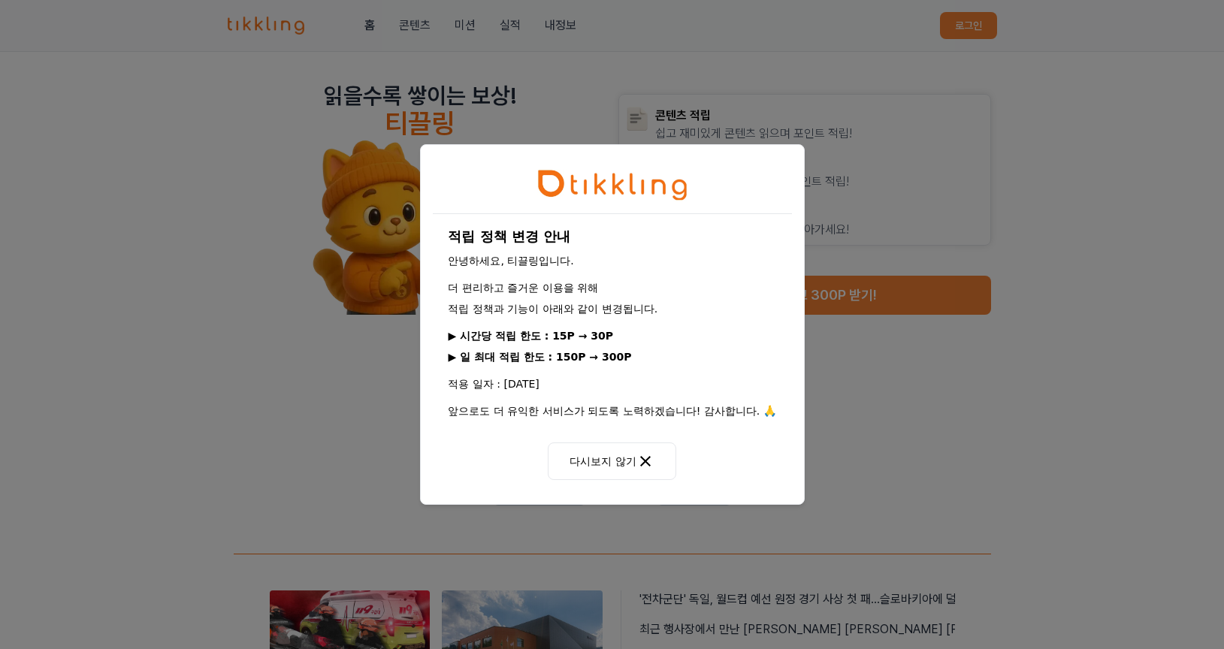  Describe the element at coordinates (612, 411) in the screenshot. I see `p: 앞으로도 더 유익한 서비스가 되도록 노력하겠습니다! 감사합니다. 🙏` at that location.